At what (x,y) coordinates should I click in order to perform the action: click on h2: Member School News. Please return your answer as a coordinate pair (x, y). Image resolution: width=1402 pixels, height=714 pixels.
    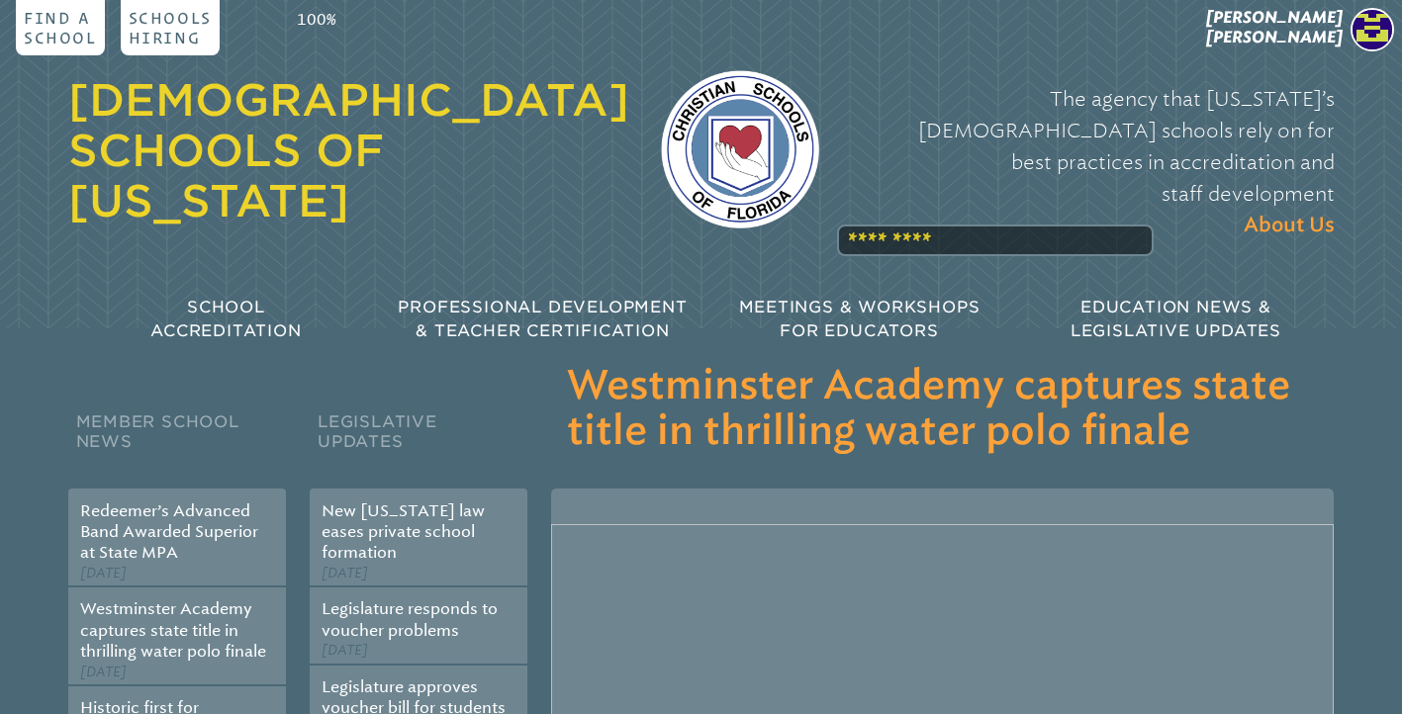
    Looking at the image, I should click on (177, 448).